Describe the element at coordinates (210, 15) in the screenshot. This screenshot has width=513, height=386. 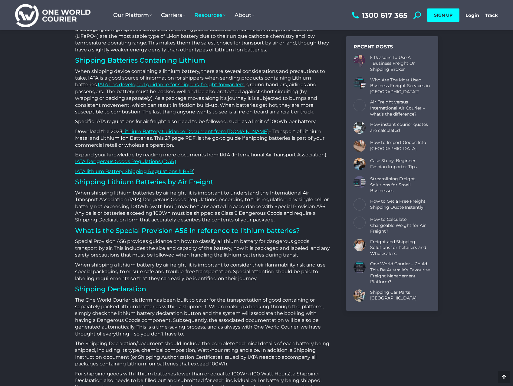
I see `a: Resources` at that location.